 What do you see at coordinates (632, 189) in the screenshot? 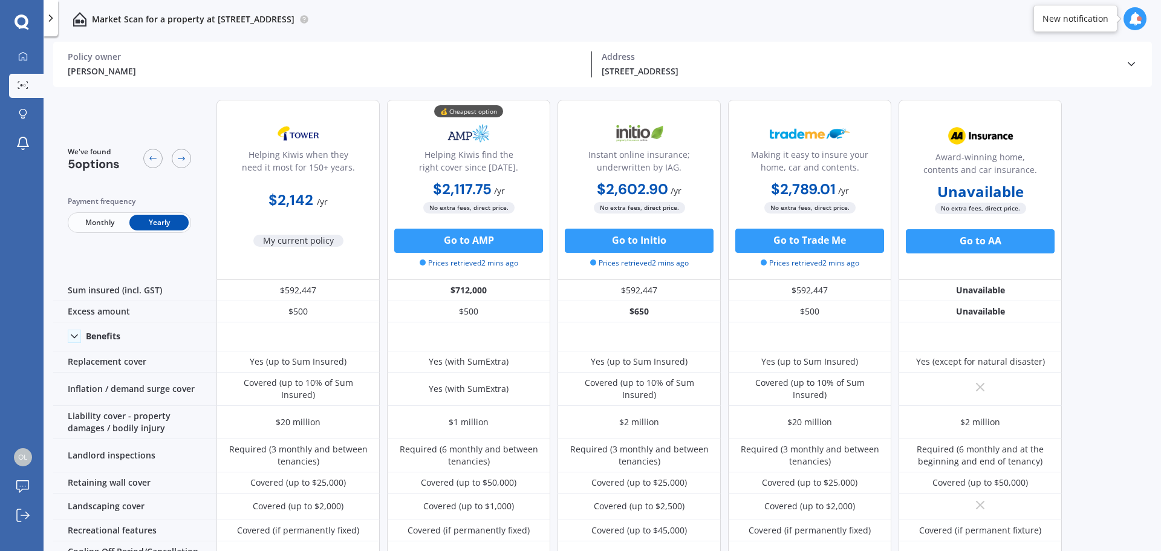
I see `b: $2,602.90` at bounding box center [632, 189].